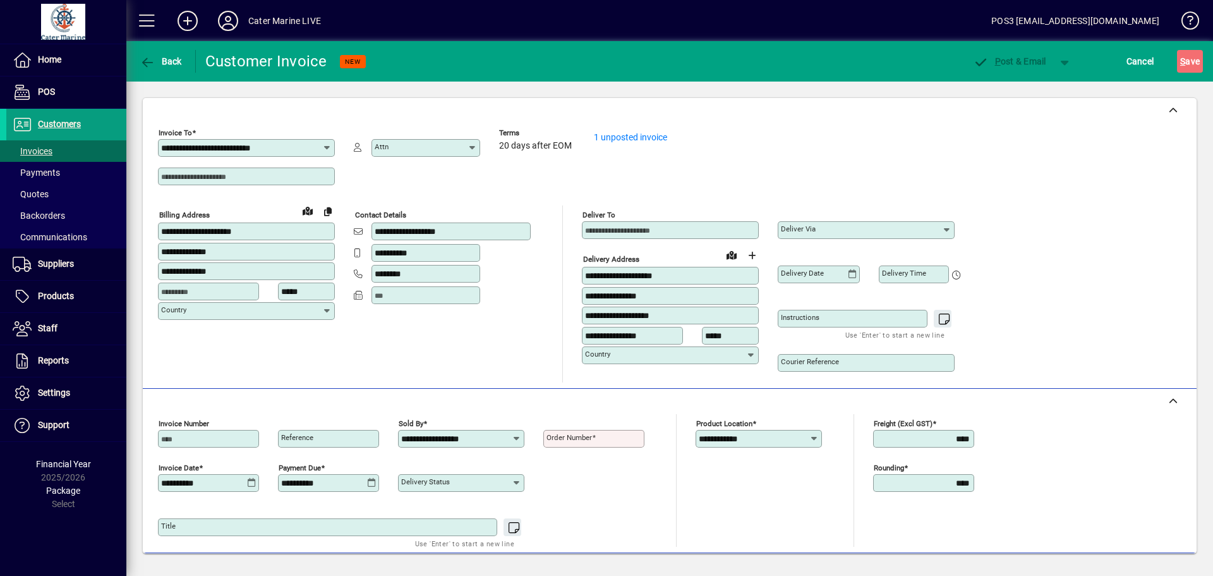 The image size is (1213, 576). Describe the element at coordinates (724, 423) in the screenshot. I see `mat-label: Product location` at that location.